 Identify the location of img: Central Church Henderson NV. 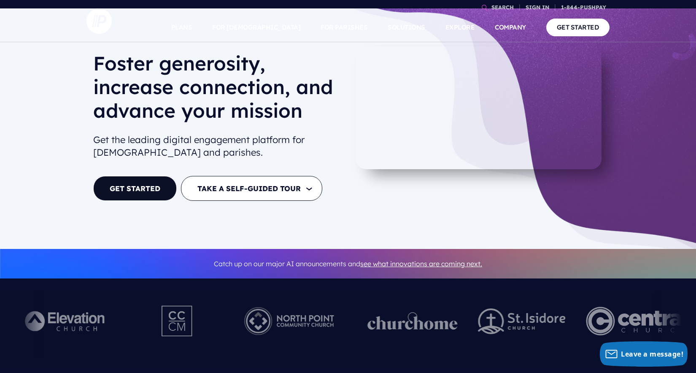
(636, 321).